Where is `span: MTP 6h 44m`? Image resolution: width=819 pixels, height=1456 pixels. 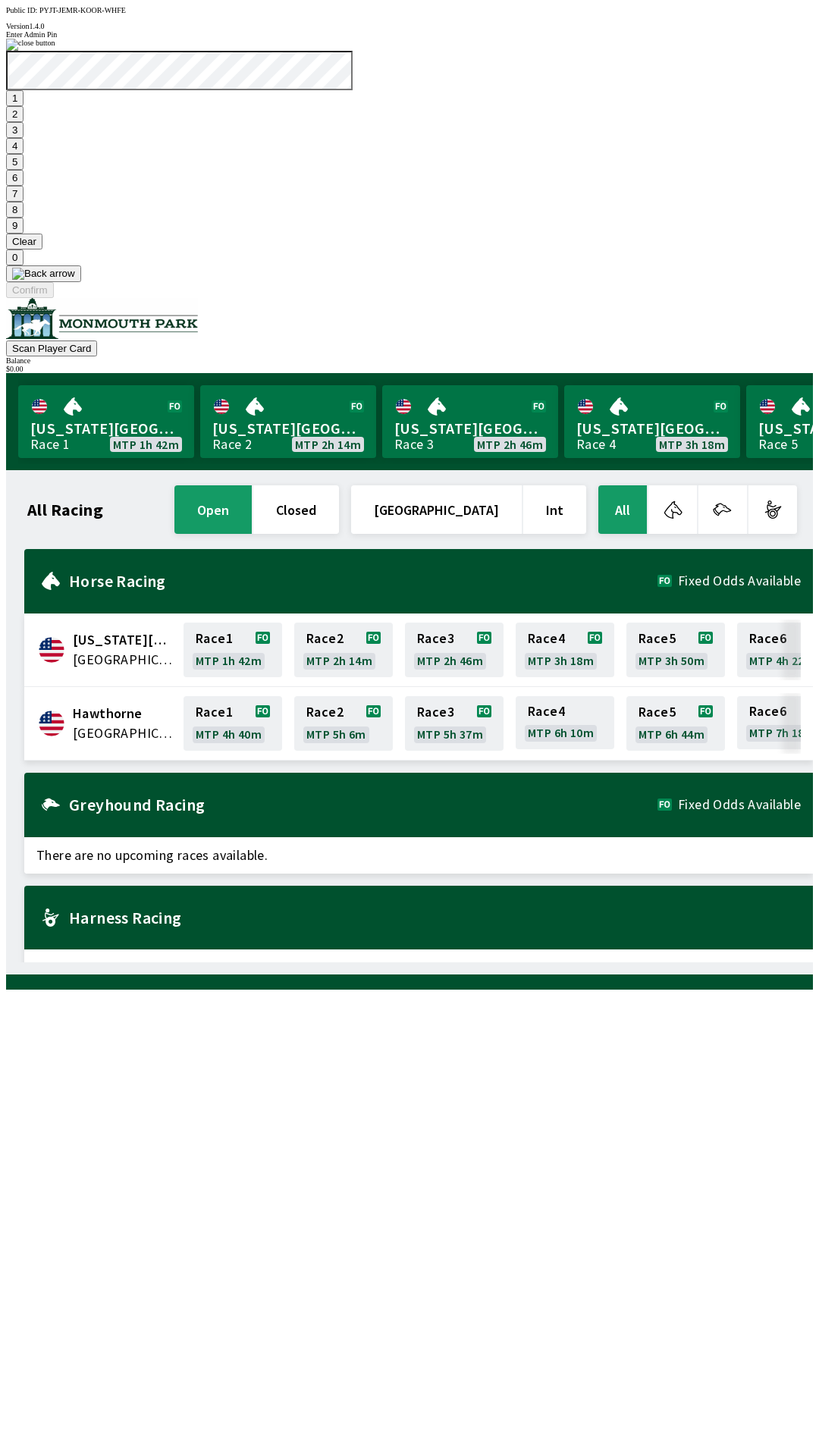
span: MTP 6h 44m is located at coordinates (671, 734).